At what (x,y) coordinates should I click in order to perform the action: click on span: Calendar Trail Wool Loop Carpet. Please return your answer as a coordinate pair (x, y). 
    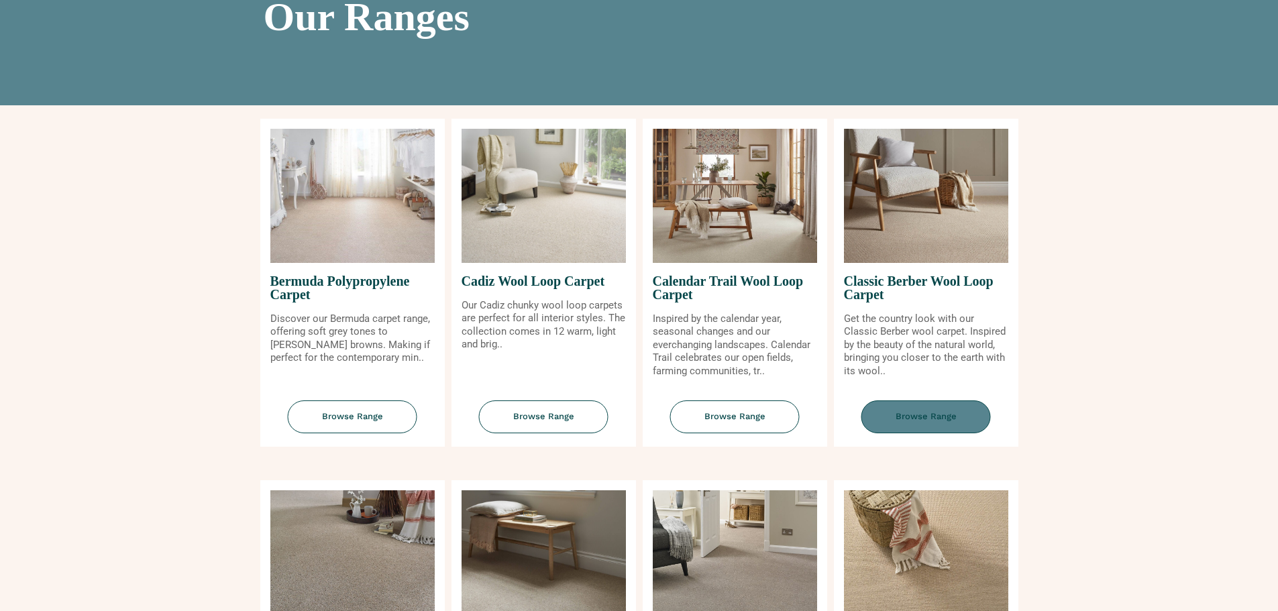
    Looking at the image, I should click on (735, 288).